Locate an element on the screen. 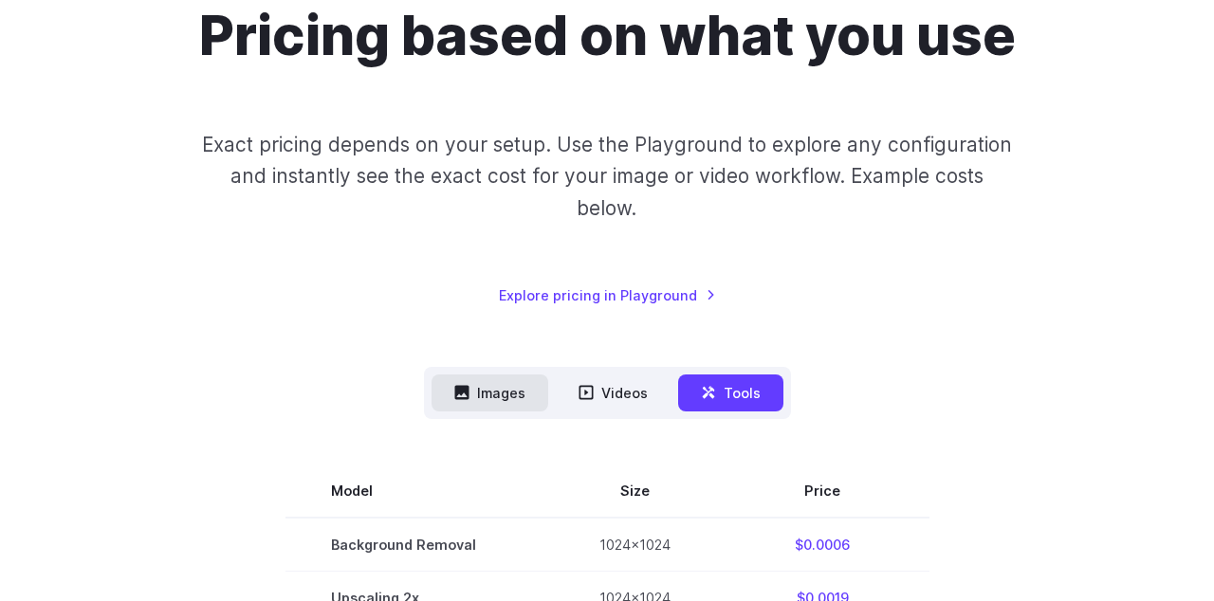 The height and width of the screenshot is (601, 1214). td: Background Removal is located at coordinates (419, 544).